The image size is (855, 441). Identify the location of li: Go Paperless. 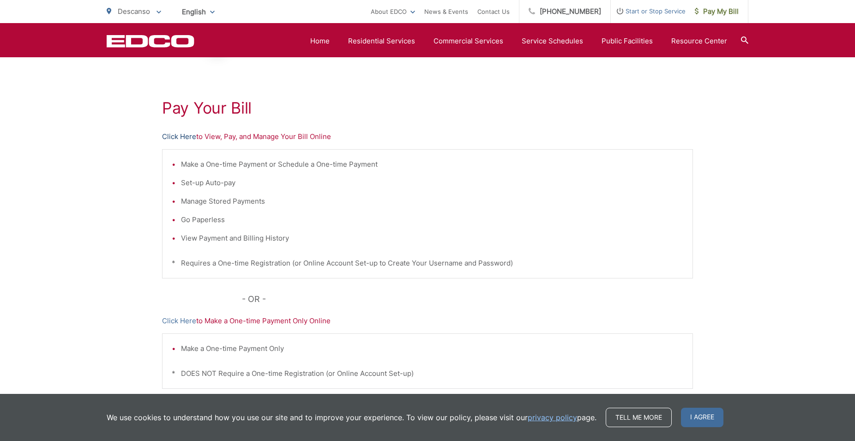
(432, 220).